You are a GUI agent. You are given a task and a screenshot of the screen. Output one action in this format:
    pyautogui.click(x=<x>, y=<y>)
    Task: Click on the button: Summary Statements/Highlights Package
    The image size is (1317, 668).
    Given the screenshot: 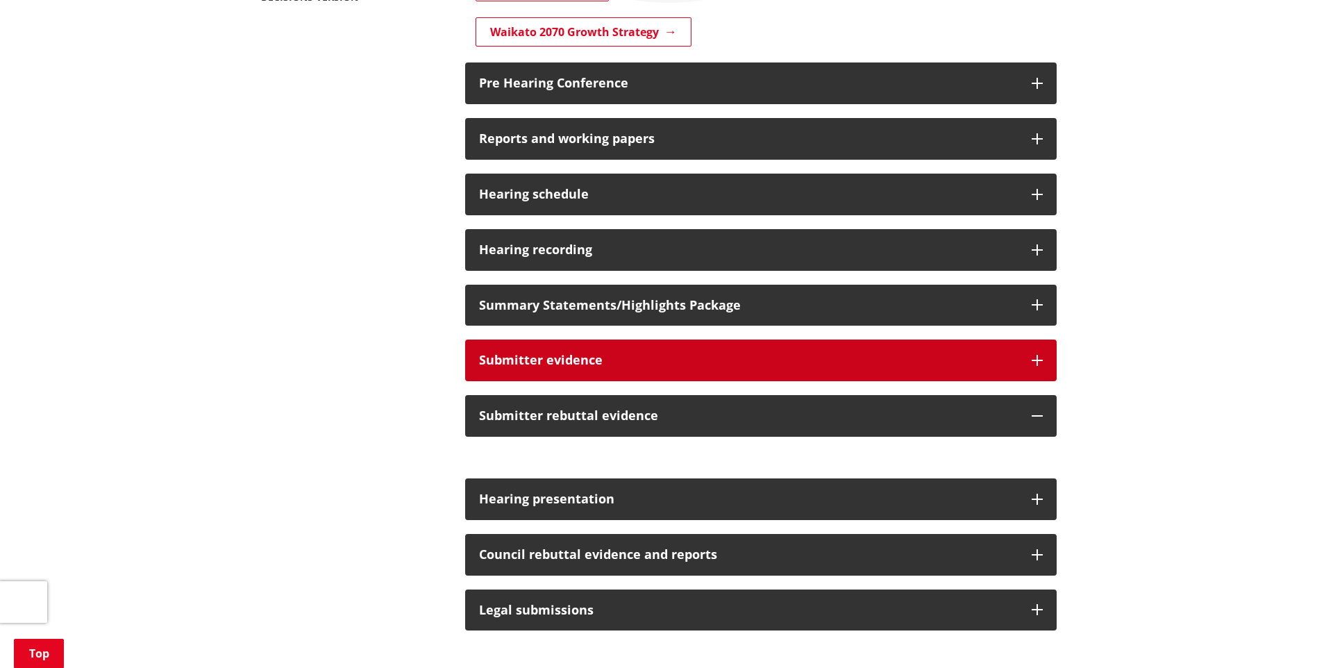 What is the action you would take?
    pyautogui.click(x=761, y=305)
    